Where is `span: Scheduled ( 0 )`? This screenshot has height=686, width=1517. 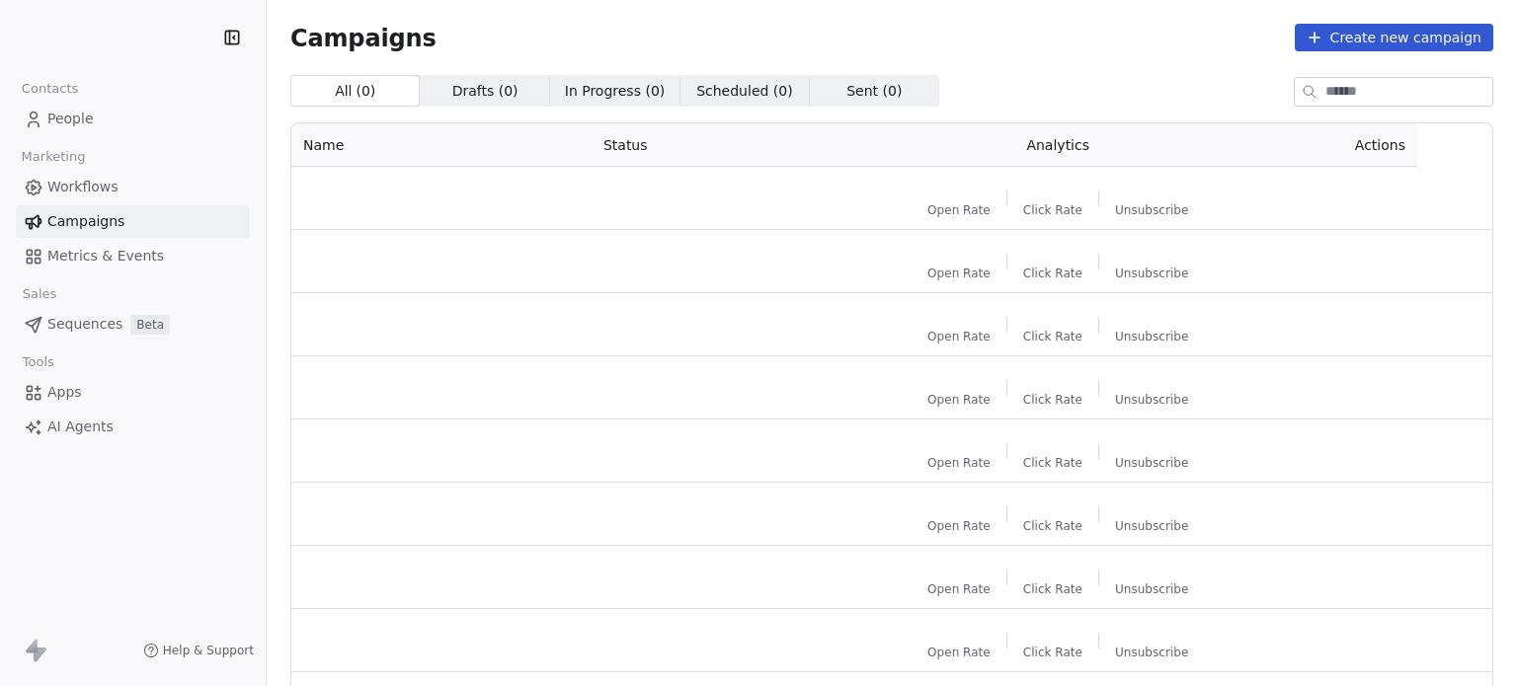
span: Scheduled ( 0 ) is located at coordinates (745, 91).